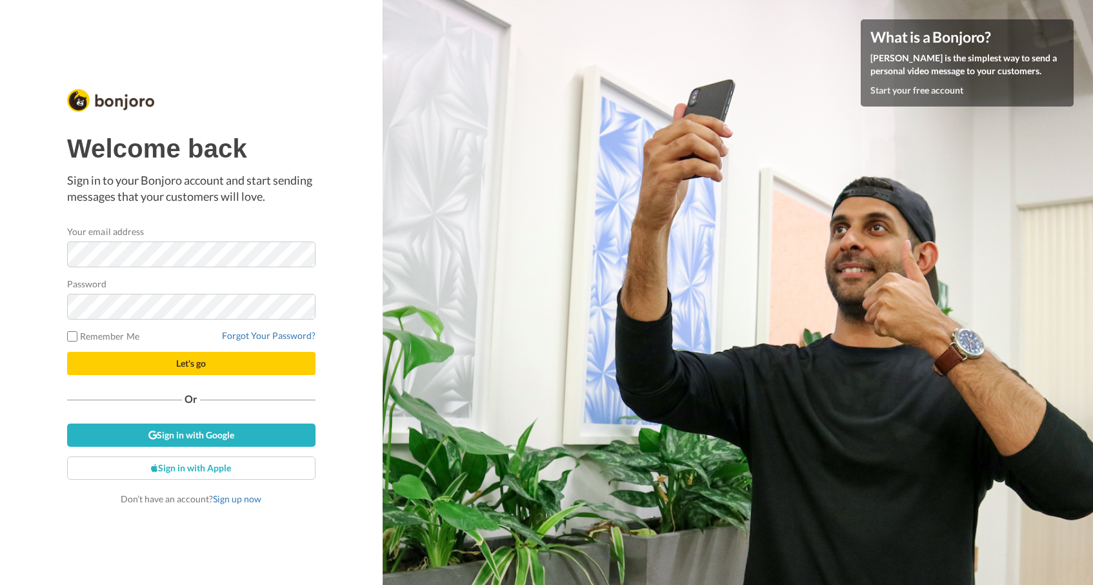 The image size is (1093, 585). What do you see at coordinates (191, 363) in the screenshot?
I see `button: Let's go` at bounding box center [191, 363].